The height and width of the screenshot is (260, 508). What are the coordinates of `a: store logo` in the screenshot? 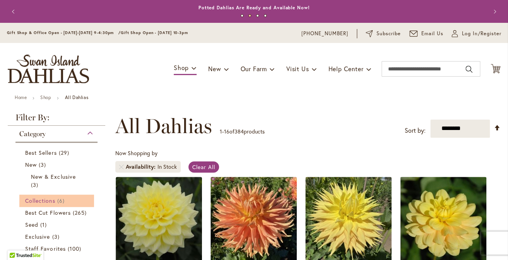 It's located at (48, 69).